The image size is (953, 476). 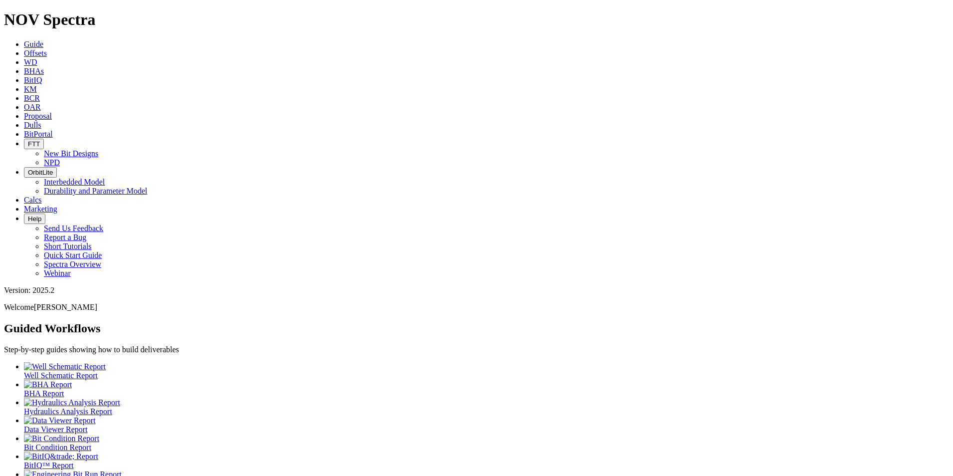 I want to click on img: Hydraulics Analysis Report, so click(x=72, y=402).